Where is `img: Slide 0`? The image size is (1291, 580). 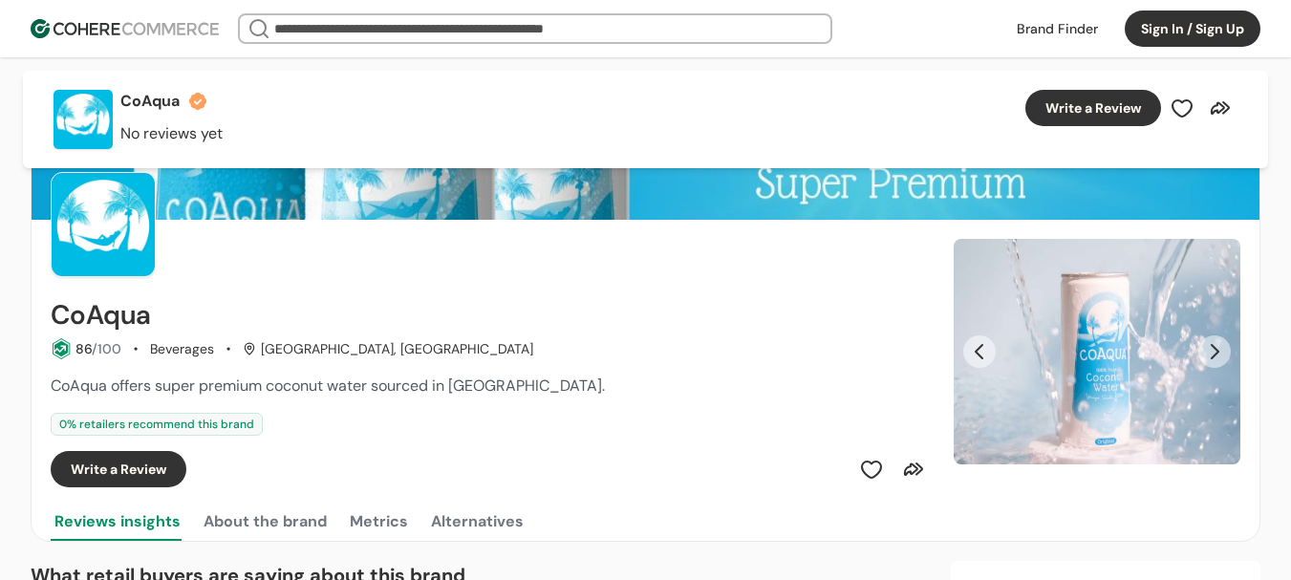
img: Slide 0 is located at coordinates (1097, 352).